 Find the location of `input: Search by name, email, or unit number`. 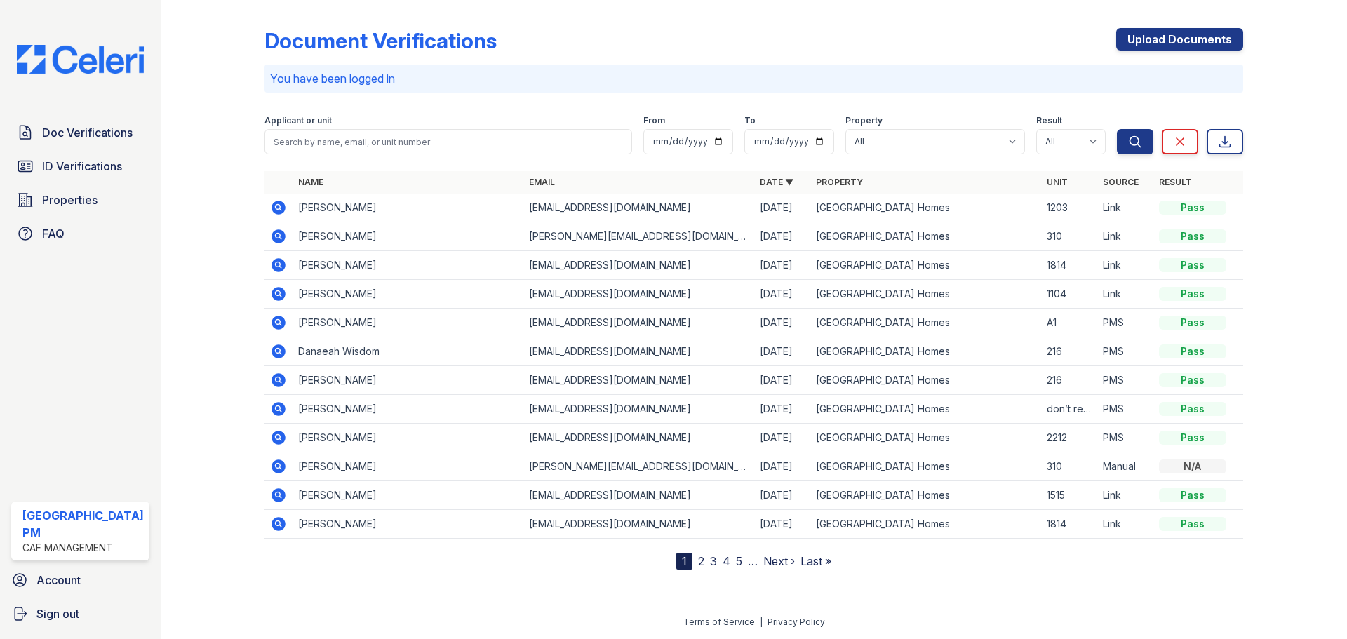

input: Search by name, email, or unit number is located at coordinates (448, 142).